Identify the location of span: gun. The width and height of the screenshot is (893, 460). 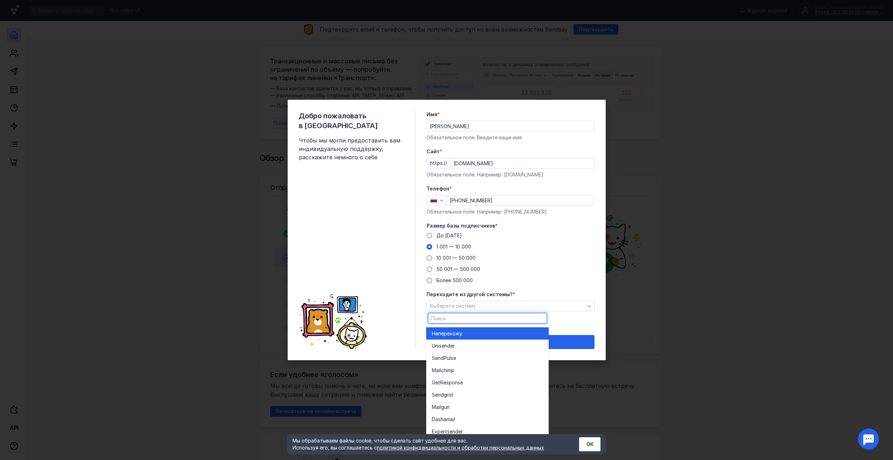
(445, 407).